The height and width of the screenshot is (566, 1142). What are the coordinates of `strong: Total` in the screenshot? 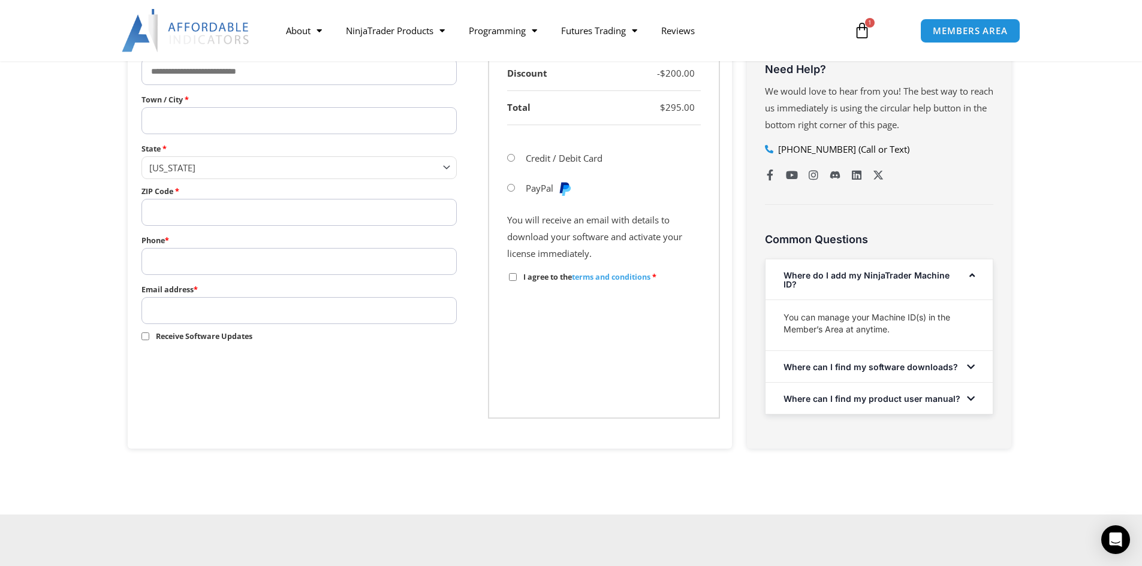 It's located at (518, 107).